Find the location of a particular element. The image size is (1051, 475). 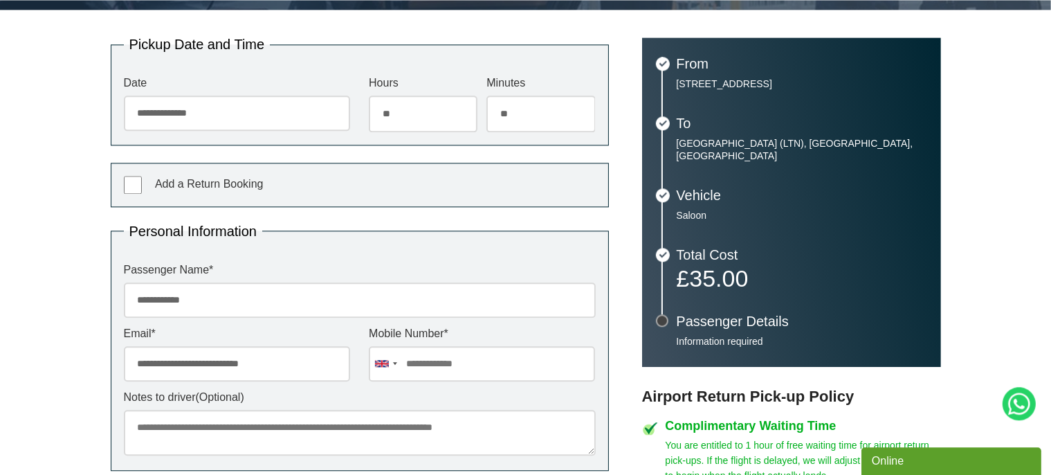

h3: Total Cost is located at coordinates (802, 255).